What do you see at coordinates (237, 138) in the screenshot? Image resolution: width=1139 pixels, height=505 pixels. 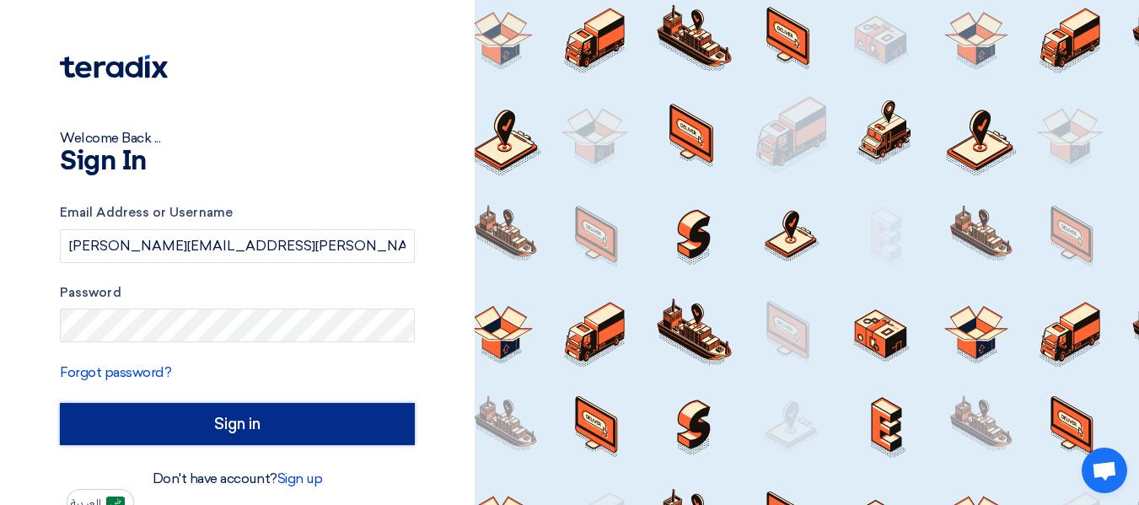 I see `div: Welcome Back ...` at bounding box center [237, 138].